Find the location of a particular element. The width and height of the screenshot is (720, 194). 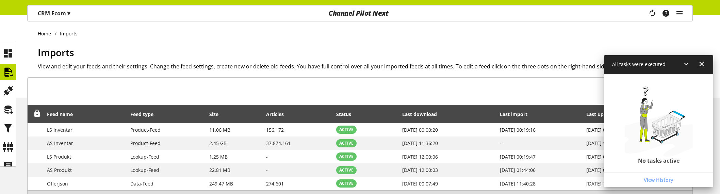

h2: View and edit your feeds and their settings. Change the feed settings, create new or delete old f... is located at coordinates (365, 66).